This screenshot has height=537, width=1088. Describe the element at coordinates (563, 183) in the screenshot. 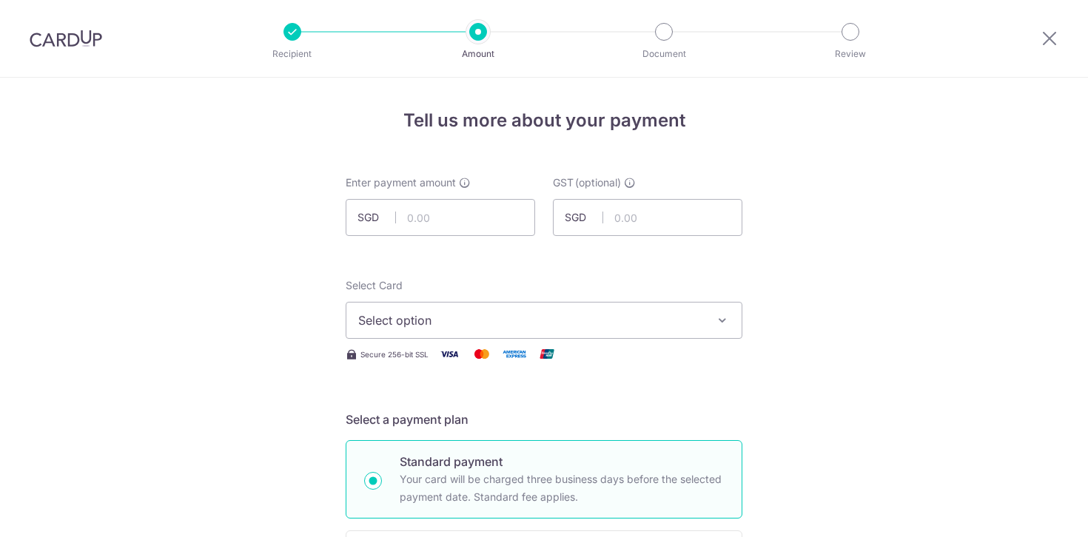

I see `span: GST` at that location.